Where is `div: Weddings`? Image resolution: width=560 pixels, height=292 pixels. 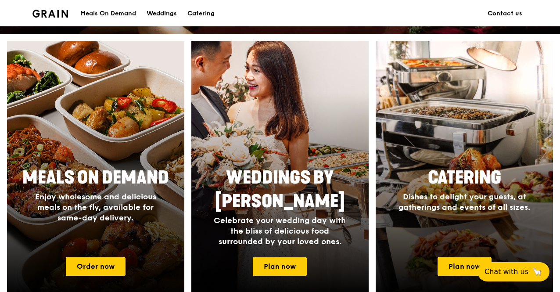
div: Weddings is located at coordinates (162, 14).